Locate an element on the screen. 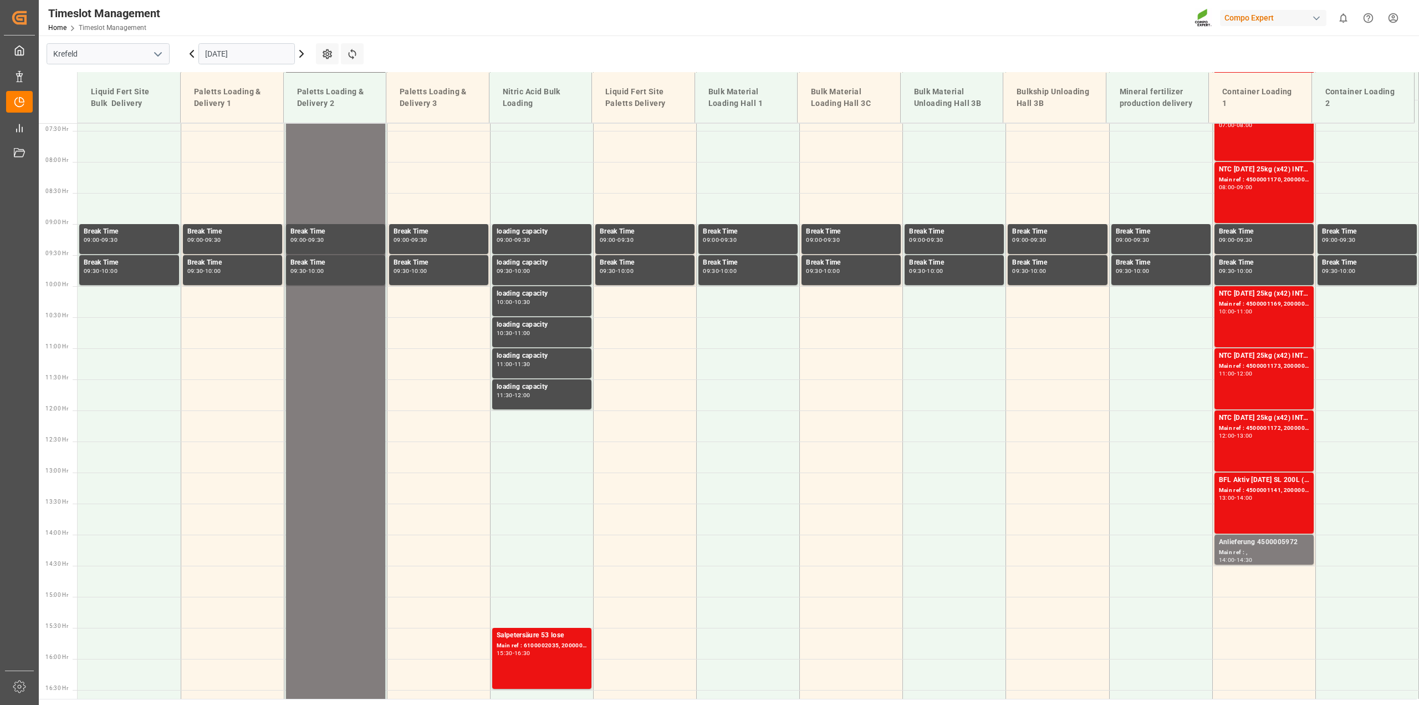 This screenshot has width=1419, height=705. span: 08:30 Hr is located at coordinates (57, 191).